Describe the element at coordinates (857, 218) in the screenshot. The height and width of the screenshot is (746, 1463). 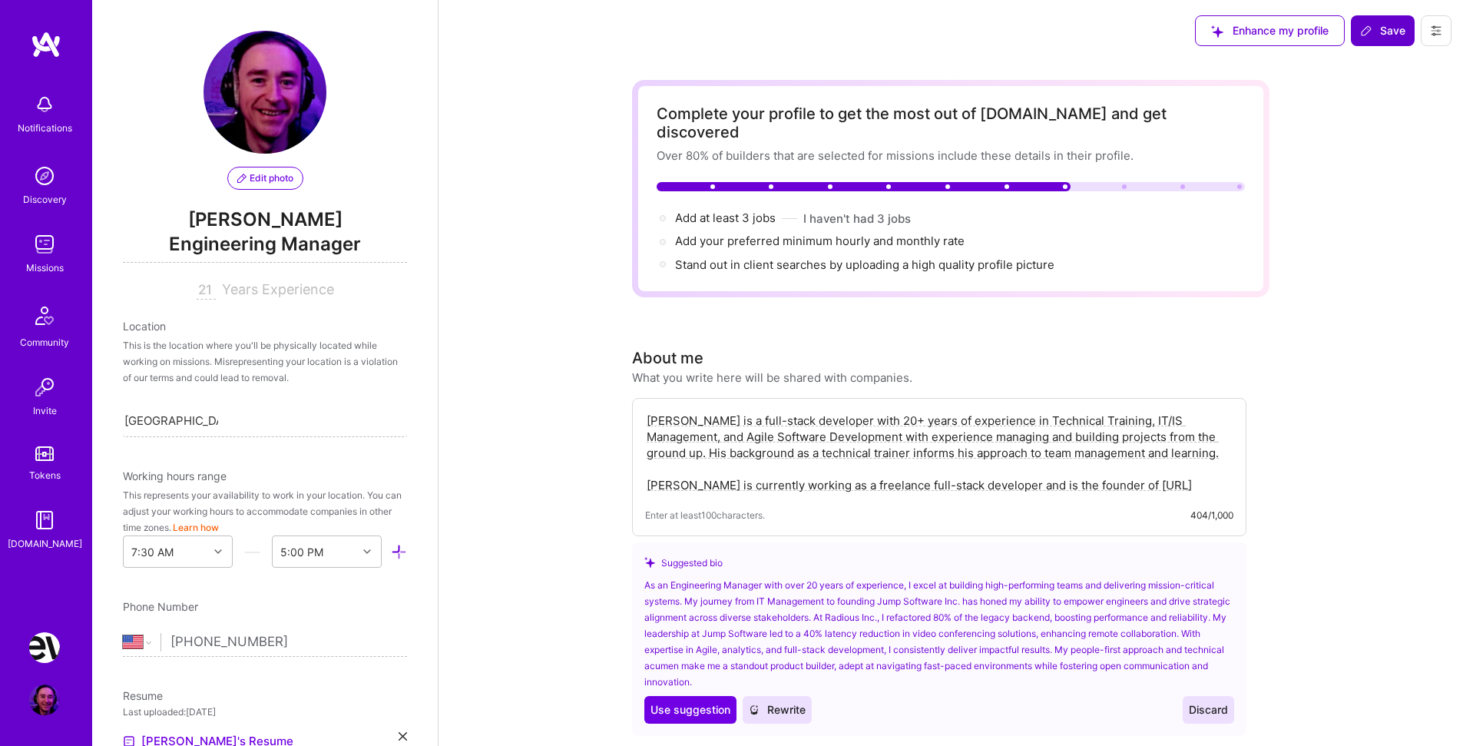
I see `button: I haven't had 3 jobs` at that location.